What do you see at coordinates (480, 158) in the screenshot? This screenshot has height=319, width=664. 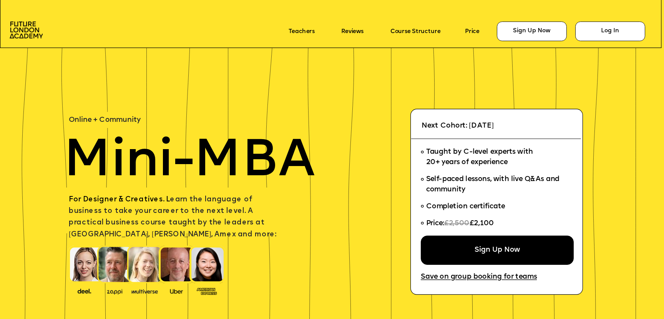 I see `span: Taught by C-level experts with 20+ years of experience` at bounding box center [480, 158].